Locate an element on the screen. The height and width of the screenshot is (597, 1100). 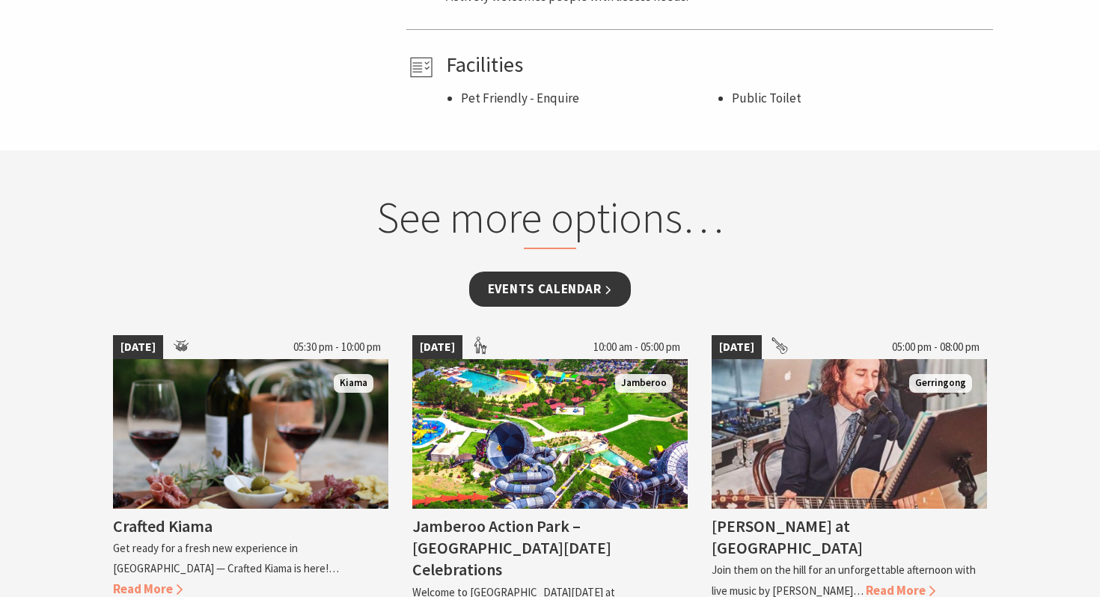
img: Wine and cheese placed on a table to enjoy is located at coordinates (251, 434).